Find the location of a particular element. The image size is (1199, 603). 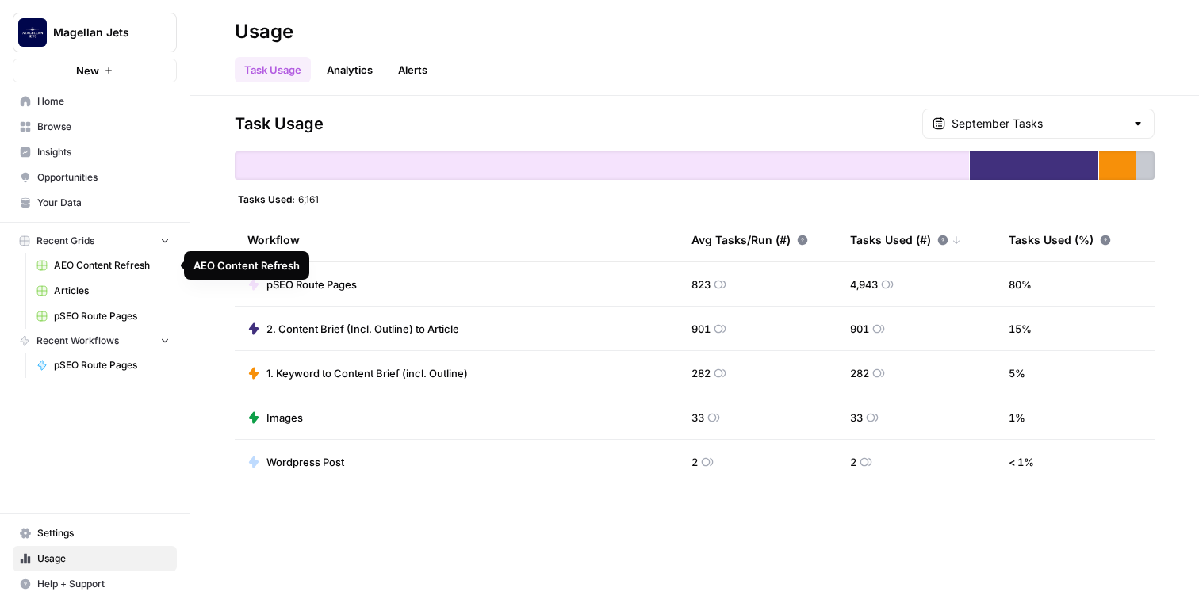

span: Recent Workflows is located at coordinates (78, 341).